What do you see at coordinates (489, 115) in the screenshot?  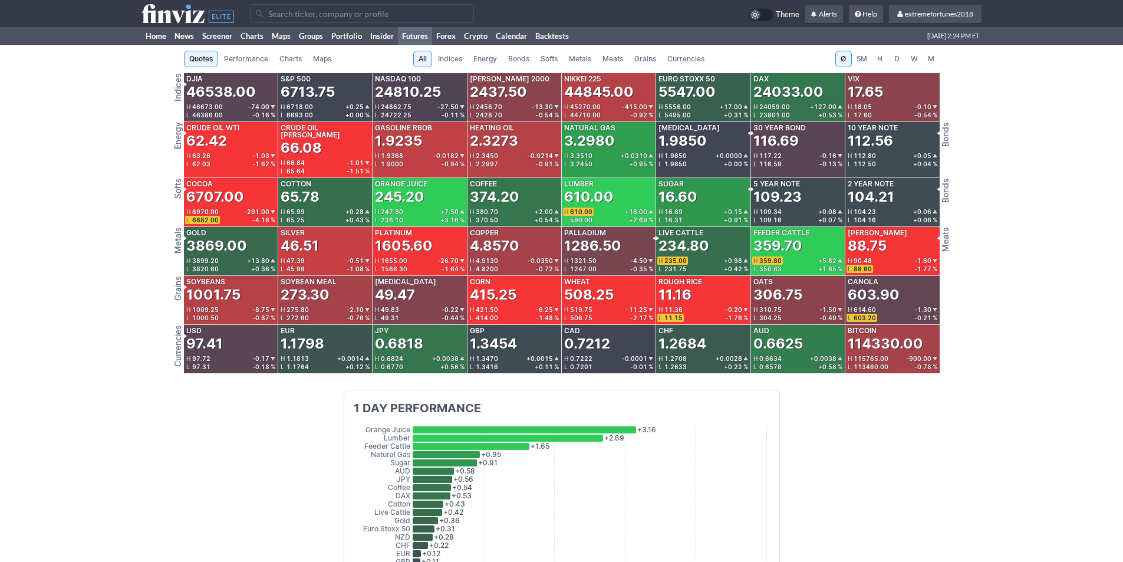 I see `span: 2428.70` at bounding box center [489, 115].